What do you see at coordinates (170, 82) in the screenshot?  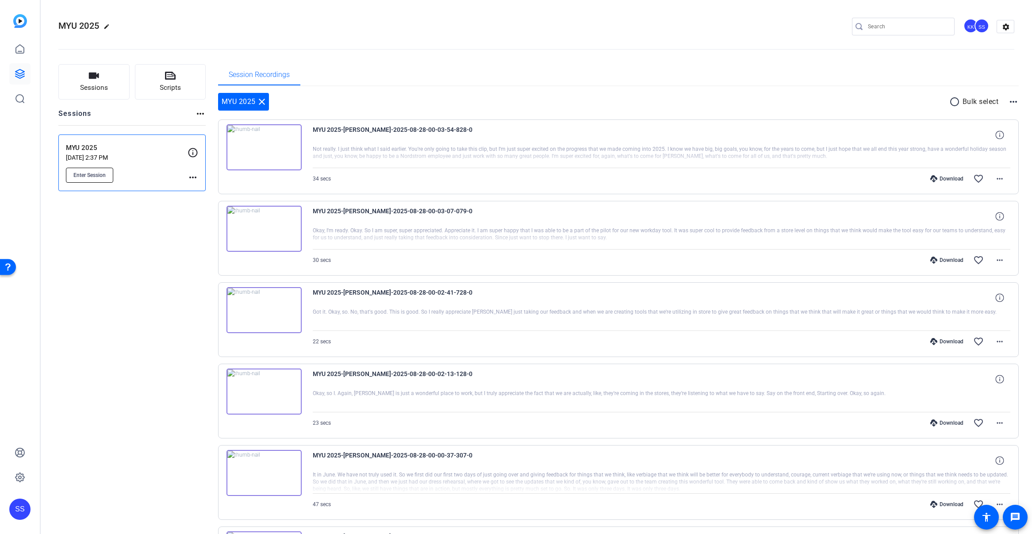 I see `button: Scripts` at bounding box center [170, 82].